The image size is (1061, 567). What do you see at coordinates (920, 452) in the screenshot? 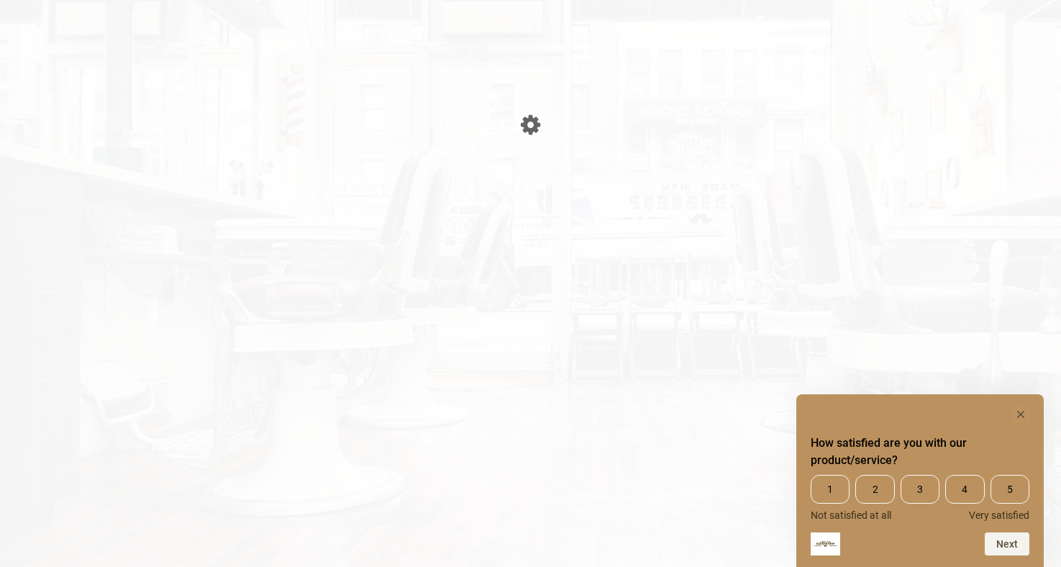
I see `h2: How satisfied are you with our product/service? Select an option from 1 to 5, with 1 being Not sa...` at bounding box center [920, 452].